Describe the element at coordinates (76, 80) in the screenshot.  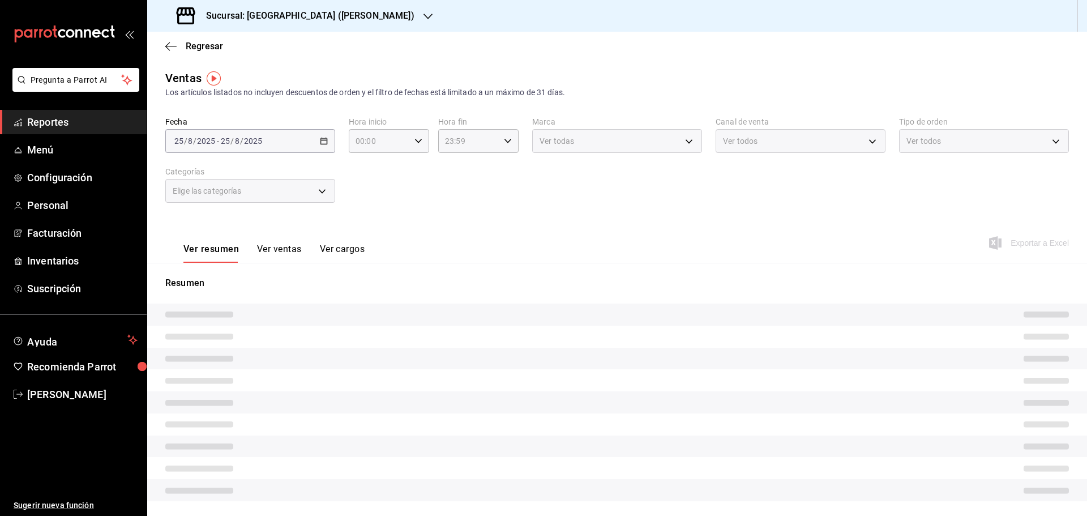
I see `span: Pregunta a Parrot AI` at that location.